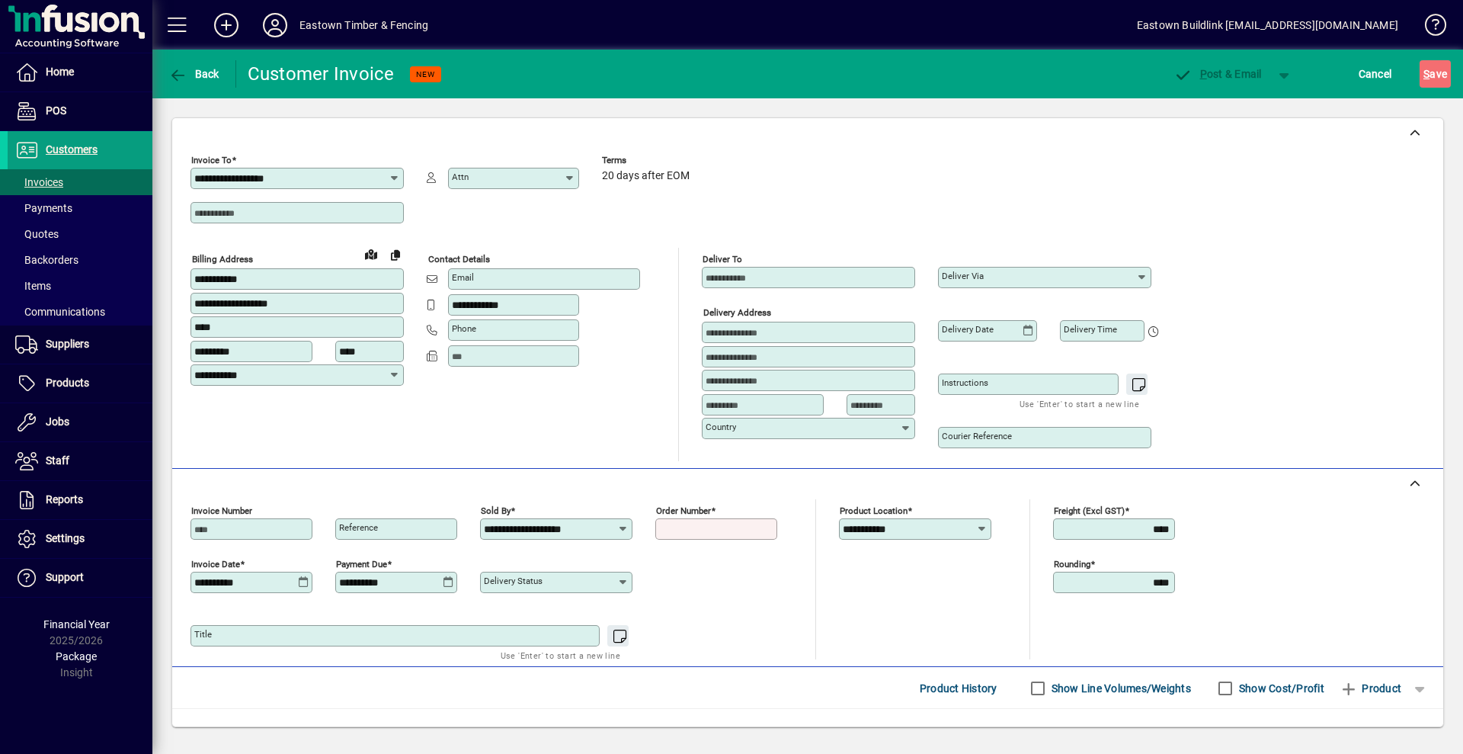 This screenshot has width=1463, height=754. Describe the element at coordinates (1375, 74) in the screenshot. I see `span: Cancel` at that location.